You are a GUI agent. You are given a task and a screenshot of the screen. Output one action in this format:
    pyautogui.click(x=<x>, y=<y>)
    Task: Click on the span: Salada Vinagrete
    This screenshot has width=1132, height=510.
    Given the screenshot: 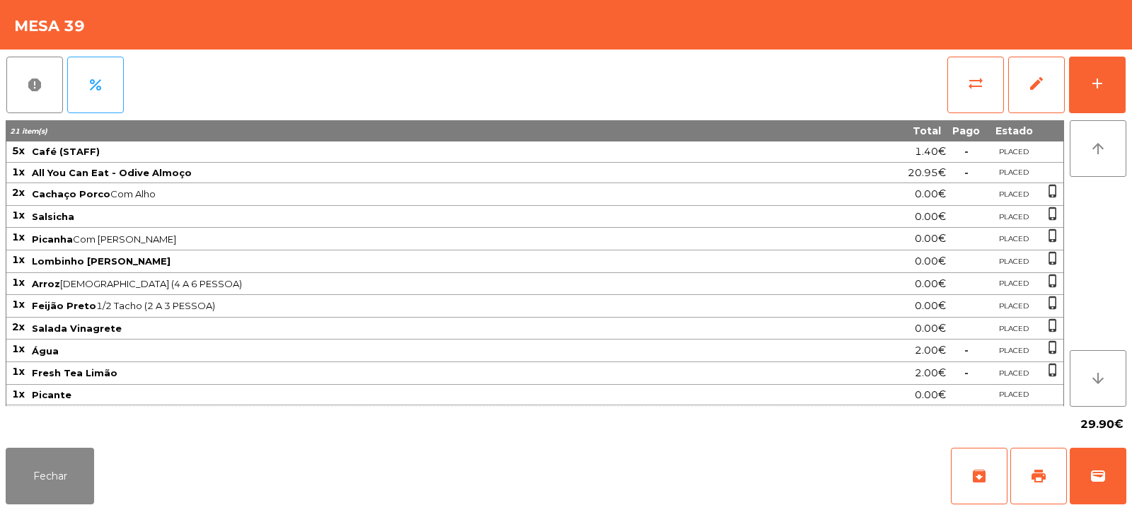 What is the action you would take?
    pyautogui.click(x=76, y=328)
    